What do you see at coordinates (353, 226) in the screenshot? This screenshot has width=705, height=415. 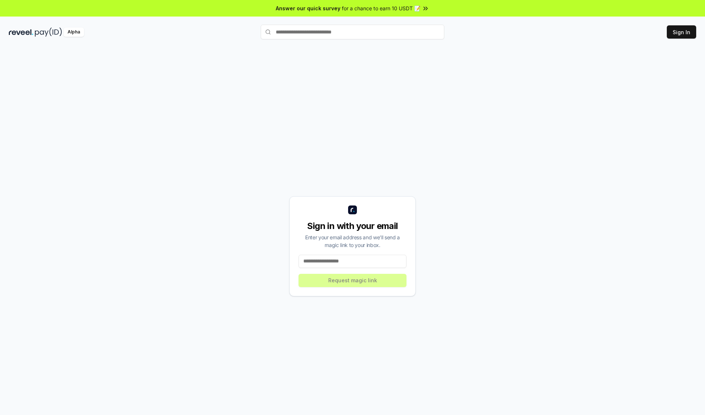 I see `div: Sign in with your email` at bounding box center [353, 226].